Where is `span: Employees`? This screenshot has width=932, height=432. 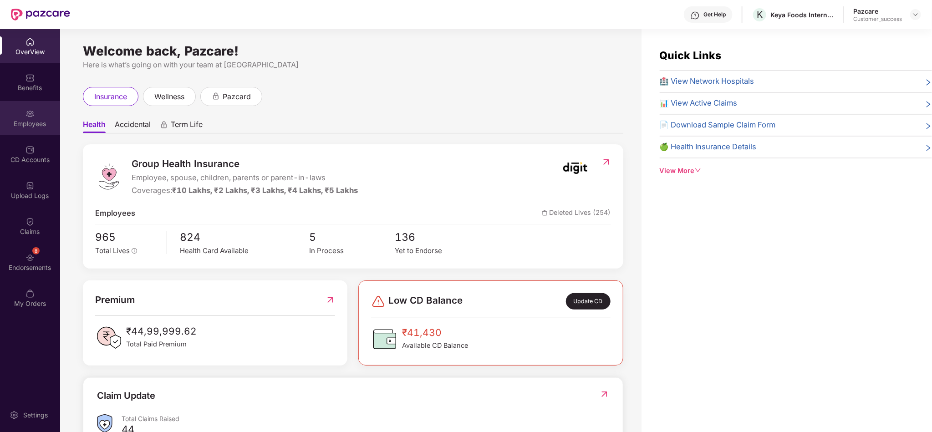 span: Employees is located at coordinates (115, 213).